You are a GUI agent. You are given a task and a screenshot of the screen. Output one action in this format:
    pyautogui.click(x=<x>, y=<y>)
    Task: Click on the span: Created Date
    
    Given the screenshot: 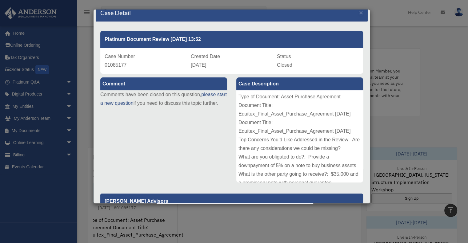 What is the action you would take?
    pyautogui.click(x=205, y=56)
    